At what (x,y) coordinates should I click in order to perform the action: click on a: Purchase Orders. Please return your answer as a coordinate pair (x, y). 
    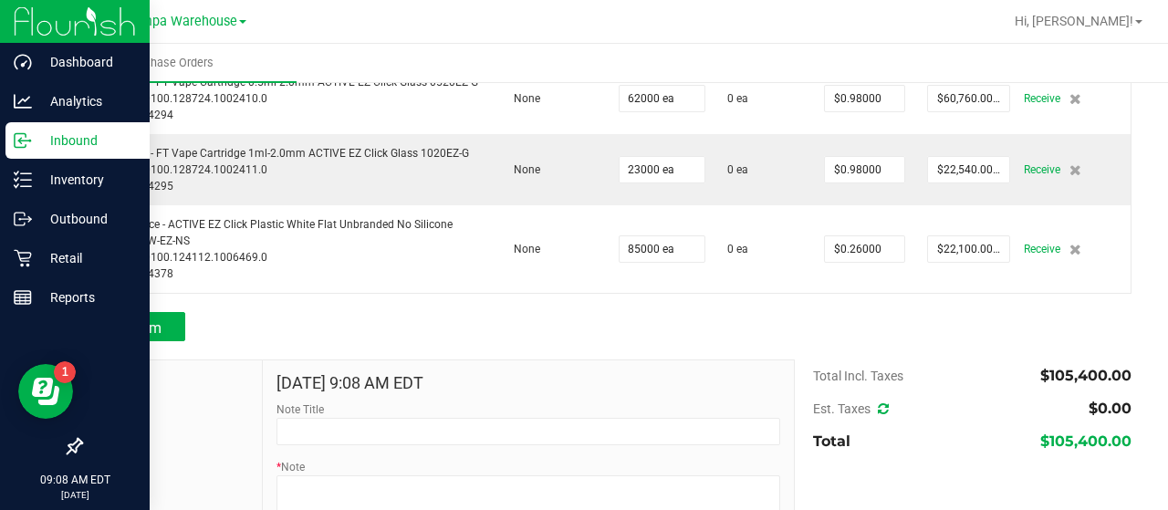
    Looking at the image, I should click on (170, 63).